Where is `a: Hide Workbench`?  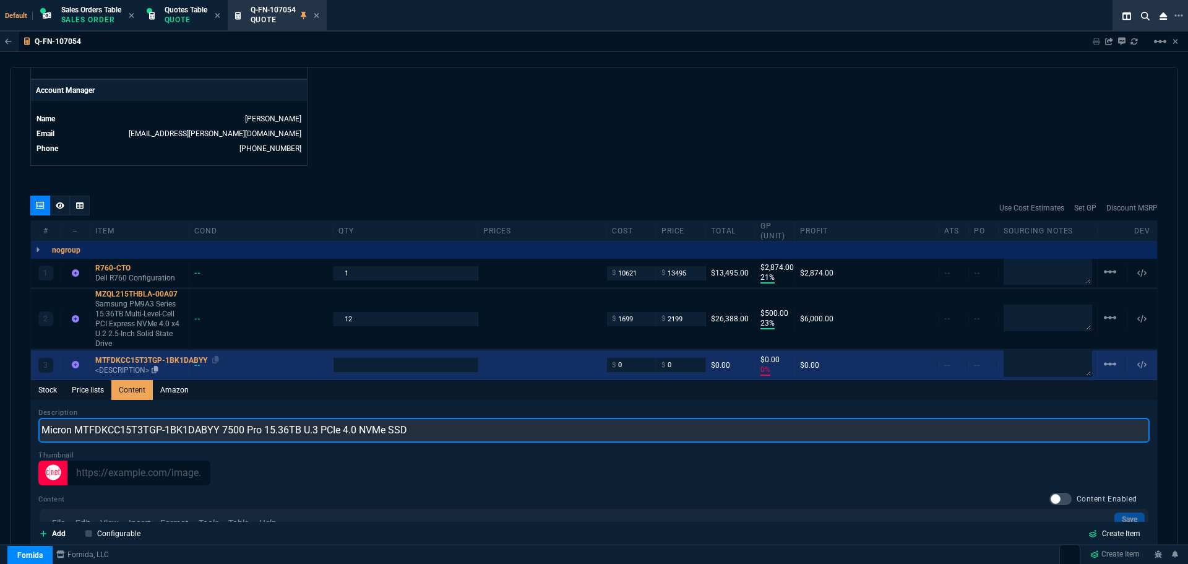
a: Hide Workbench is located at coordinates (1175, 41).